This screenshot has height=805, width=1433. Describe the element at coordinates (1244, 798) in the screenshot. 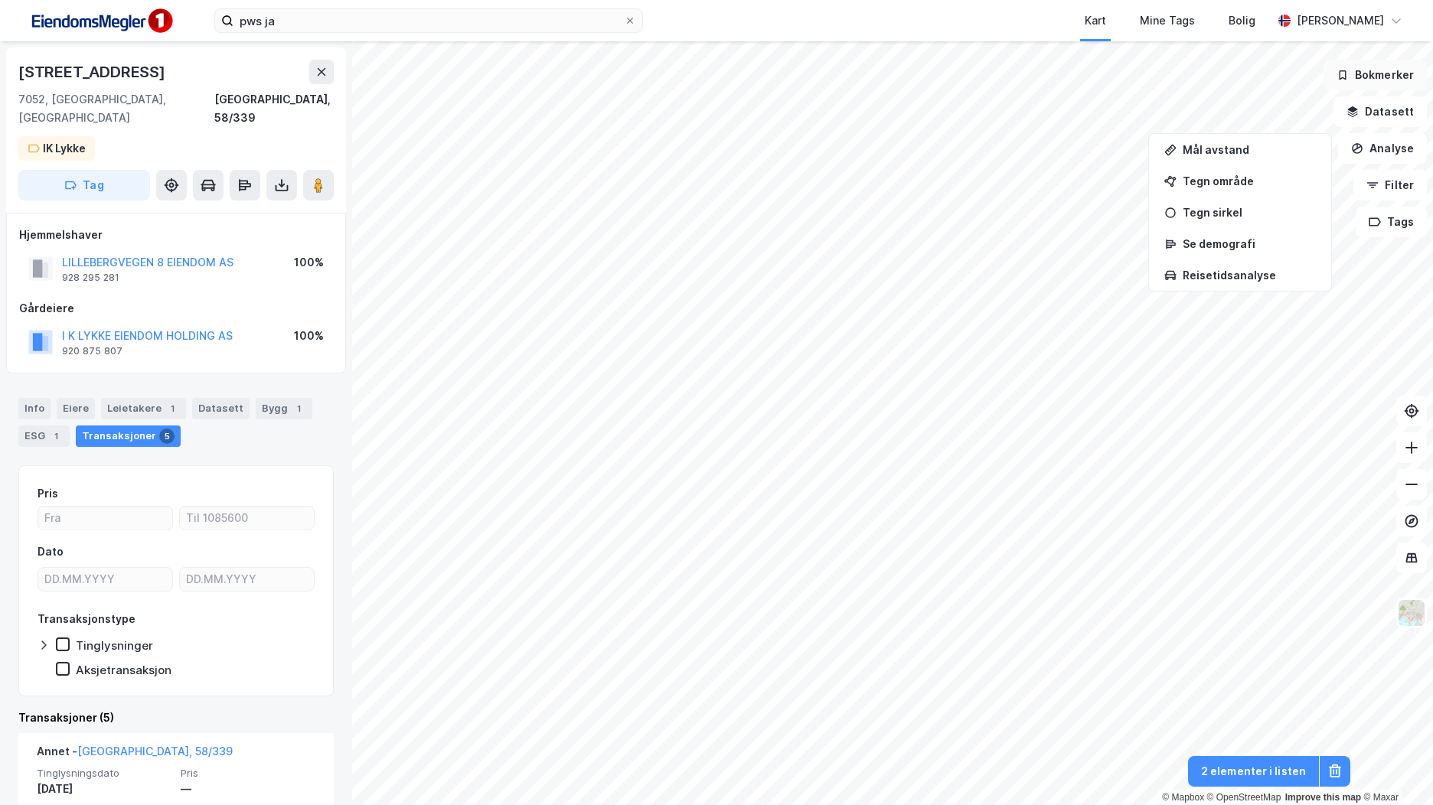

I see `a: OpenStreetMap` at that location.